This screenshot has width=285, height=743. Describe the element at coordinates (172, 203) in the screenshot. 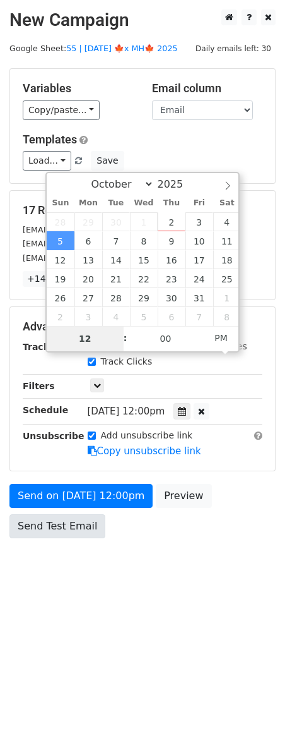

I see `span: Thu` at that location.